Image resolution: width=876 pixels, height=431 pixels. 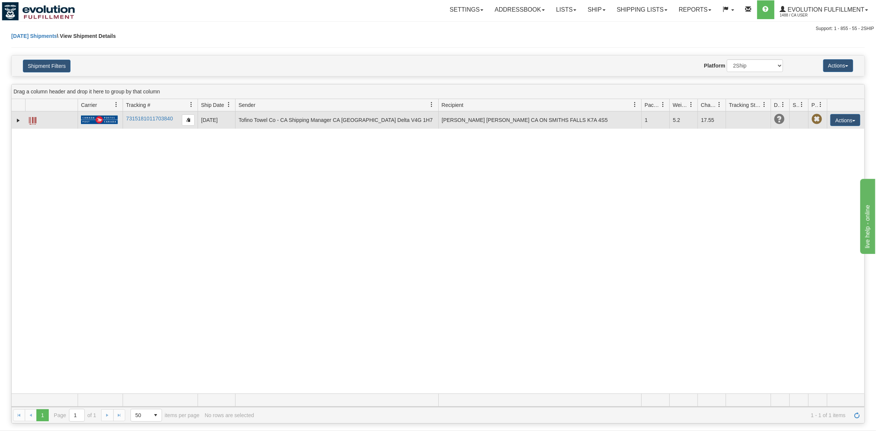 What do you see at coordinates (247, 105) in the screenshot?
I see `span: Sender` at bounding box center [247, 105].